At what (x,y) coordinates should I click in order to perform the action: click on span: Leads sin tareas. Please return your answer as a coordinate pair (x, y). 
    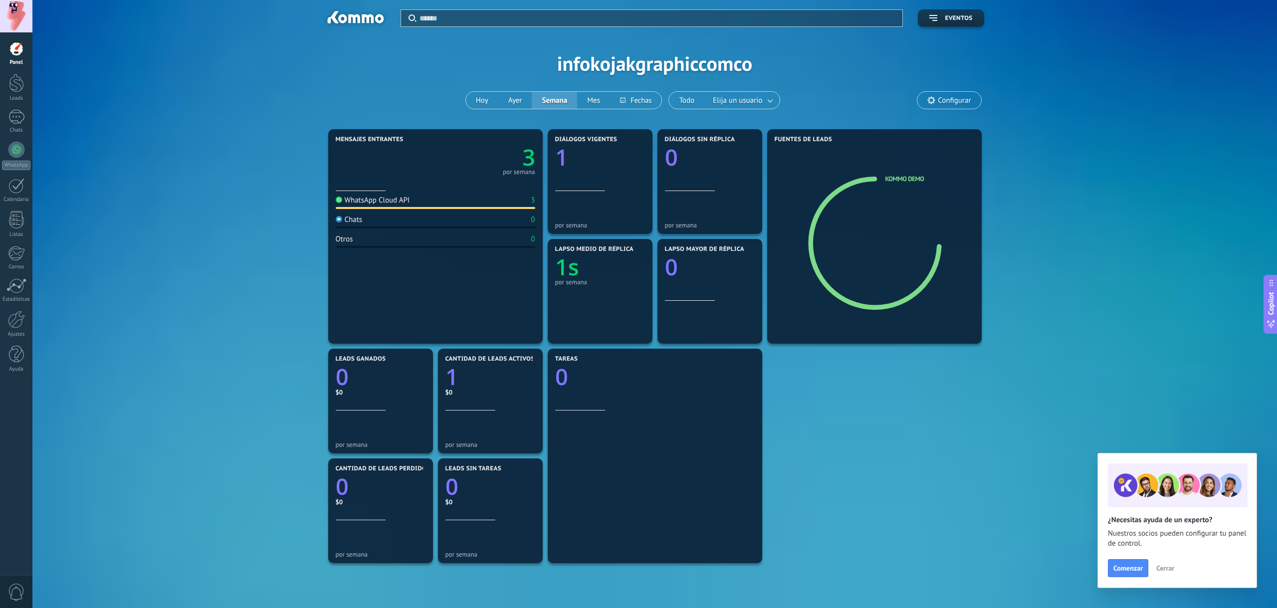
    Looking at the image, I should click on (473, 469).